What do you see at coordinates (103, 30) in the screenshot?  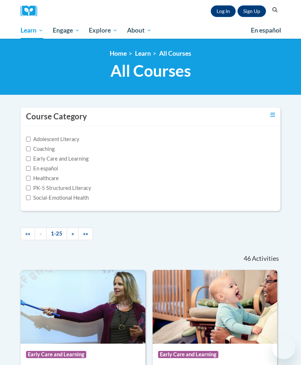 I see `span: Explore` at bounding box center [103, 30].